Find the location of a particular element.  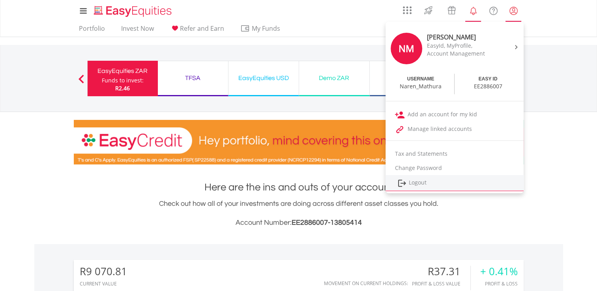

a: Invest Now is located at coordinates (137, 30).